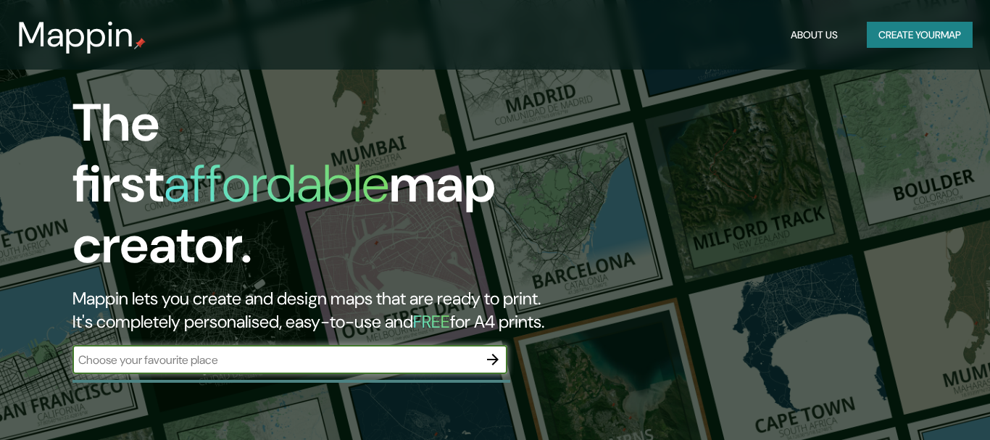 The image size is (990, 440). What do you see at coordinates (431, 321) in the screenshot?
I see `h5: FREE` at bounding box center [431, 321].